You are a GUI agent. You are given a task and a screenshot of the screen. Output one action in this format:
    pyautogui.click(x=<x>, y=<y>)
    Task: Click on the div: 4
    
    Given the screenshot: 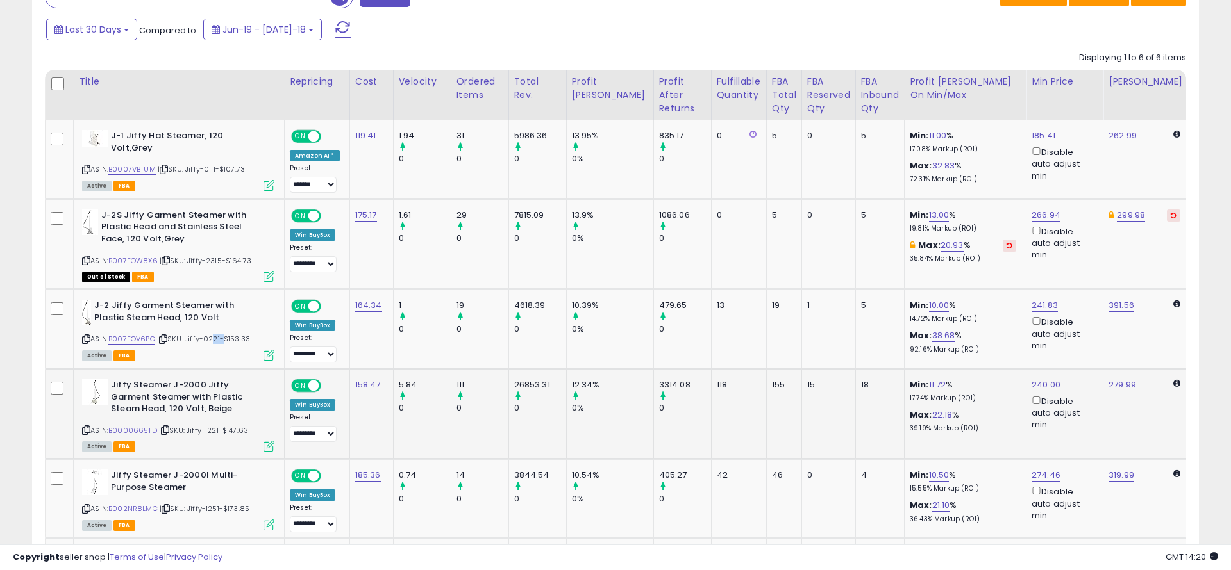 What is the action you would take?
    pyautogui.click(x=878, y=476)
    